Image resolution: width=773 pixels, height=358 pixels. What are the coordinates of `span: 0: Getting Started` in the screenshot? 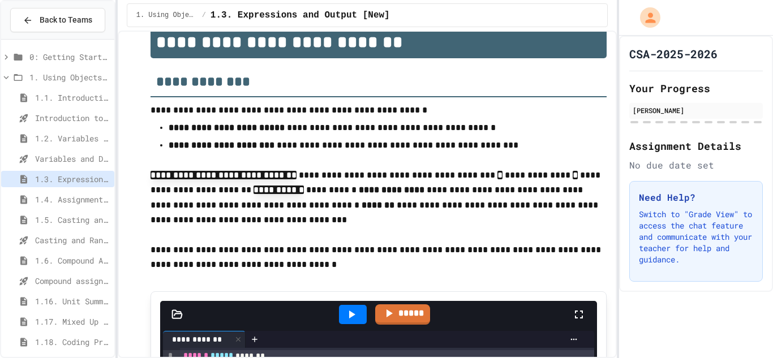 It's located at (70, 57).